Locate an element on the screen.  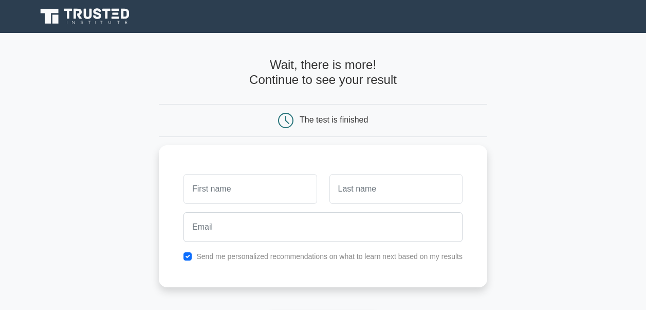
input: Email is located at coordinates (323, 227).